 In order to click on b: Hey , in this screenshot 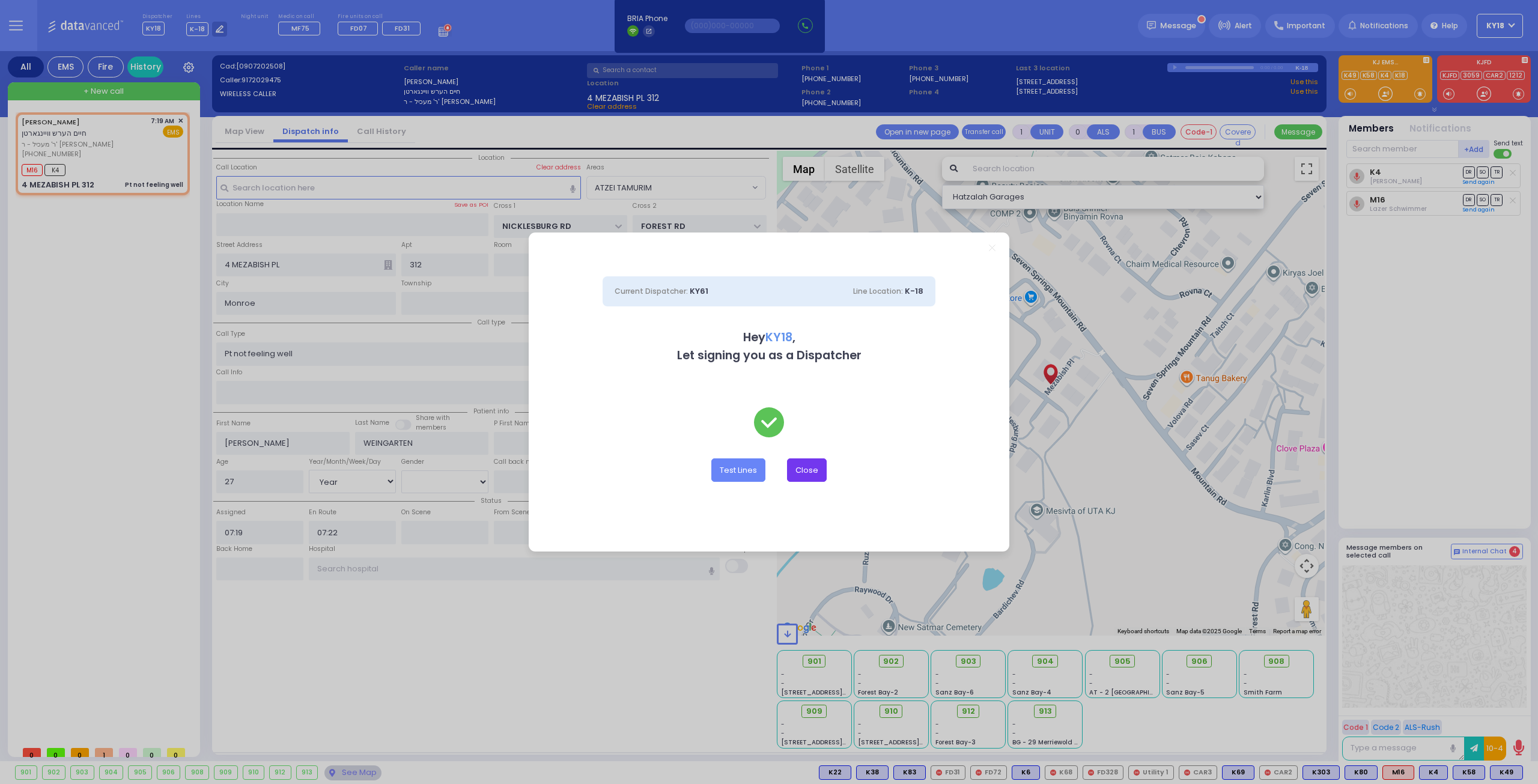, I will do `click(769, 337)`.